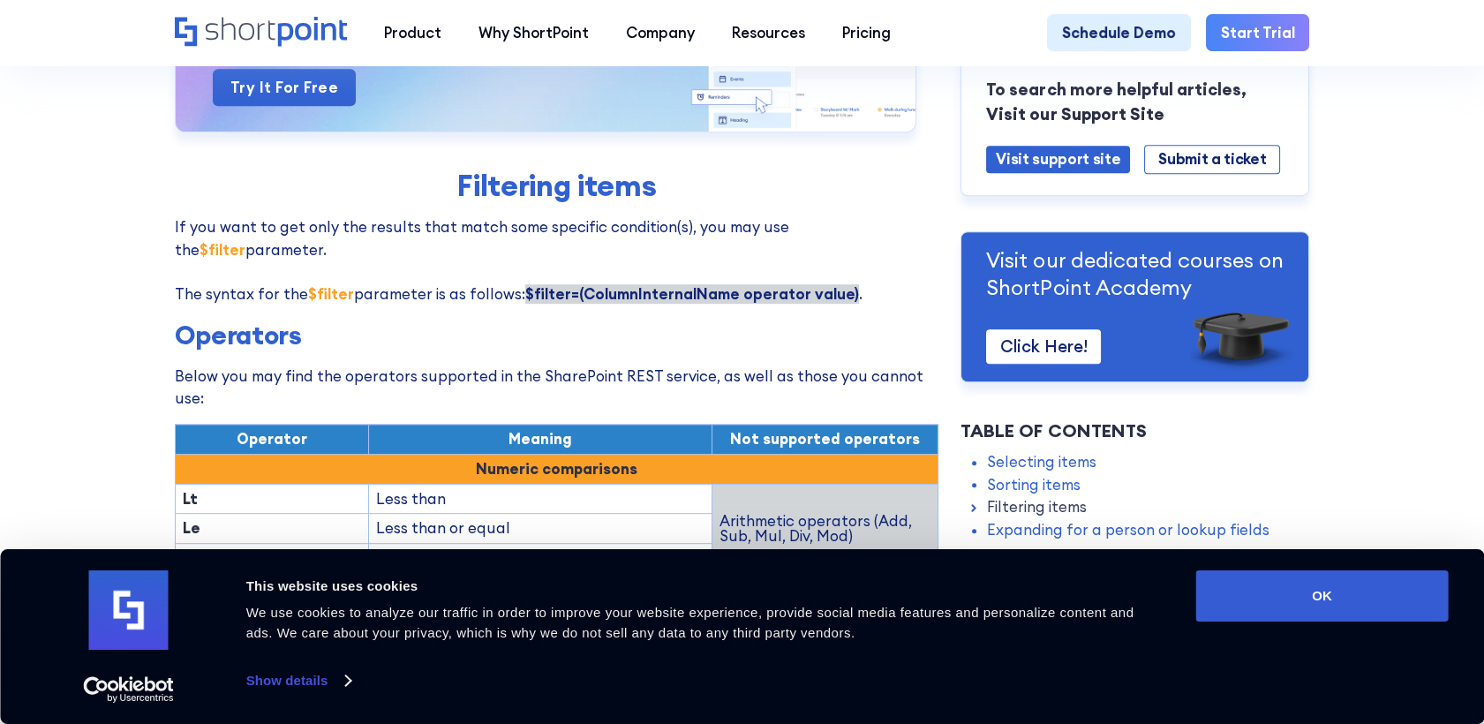  What do you see at coordinates (129, 610) in the screenshot?
I see `img: logo` at bounding box center [129, 610].